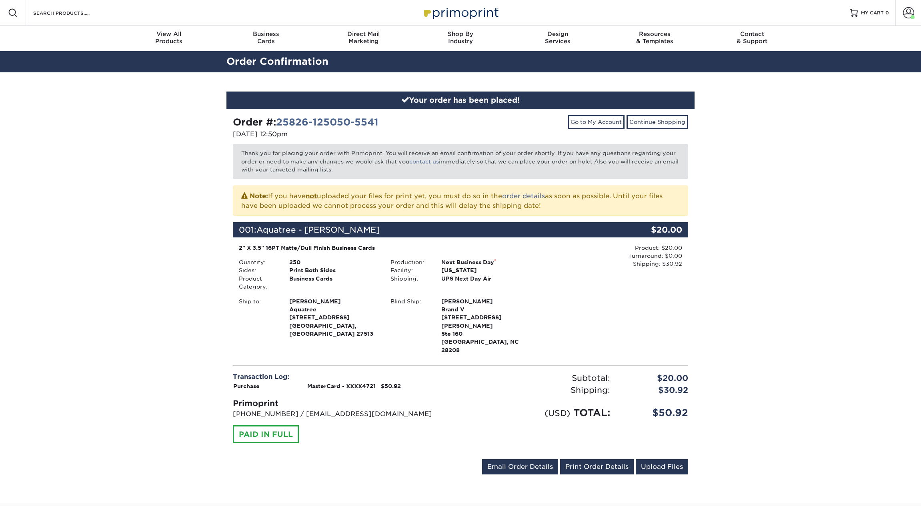 The width and height of the screenshot is (921, 506). I want to click on div: Quantity:, so click(258, 262).